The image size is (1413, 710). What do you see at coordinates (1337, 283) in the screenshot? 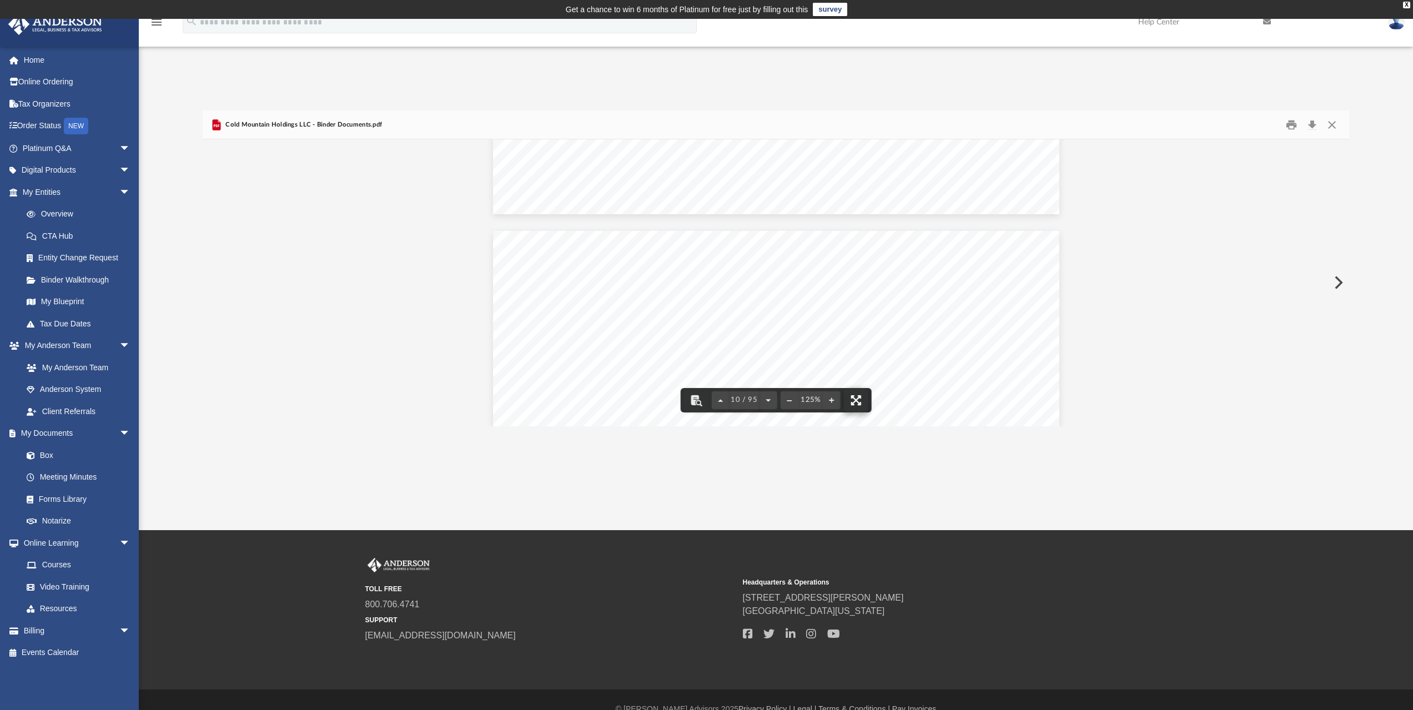
I see `button: Next File` at bounding box center [1337, 283].